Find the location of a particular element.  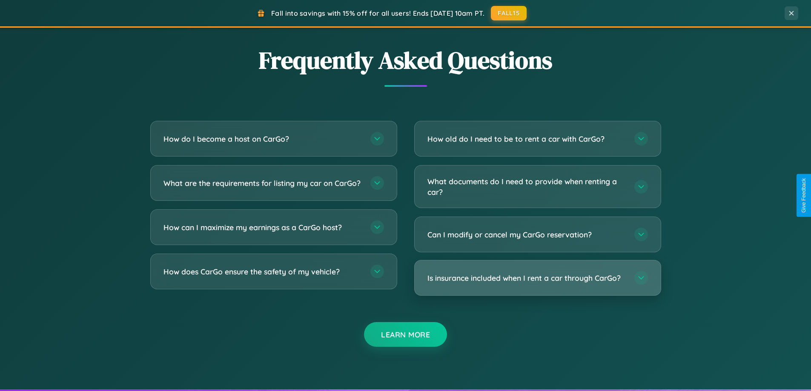

h3: How old do I need to be to rent a car with CarGo? is located at coordinates (526, 139).